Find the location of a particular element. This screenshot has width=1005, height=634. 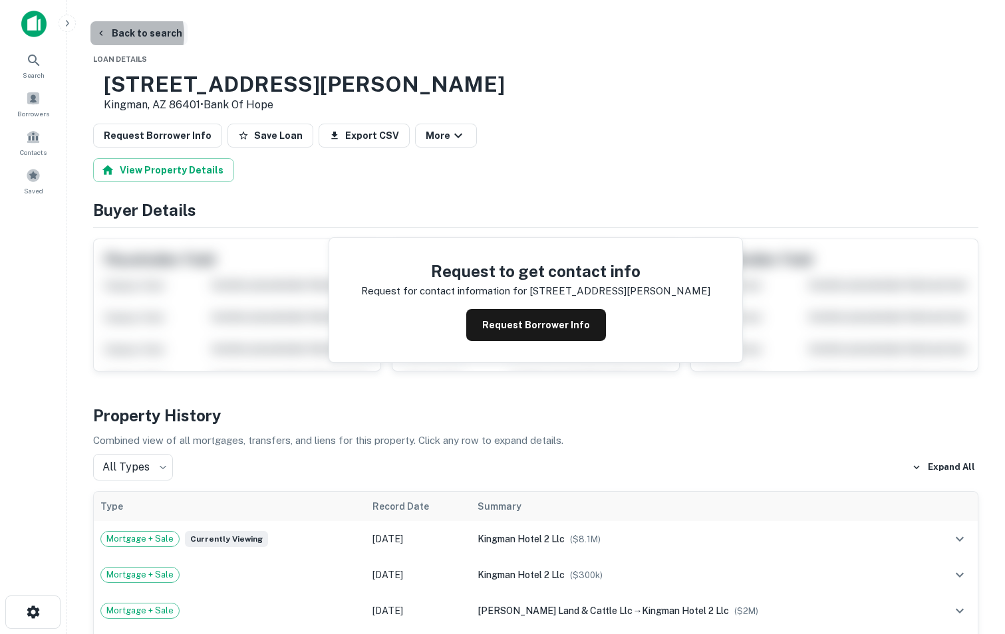

th: Type is located at coordinates (229, 507).